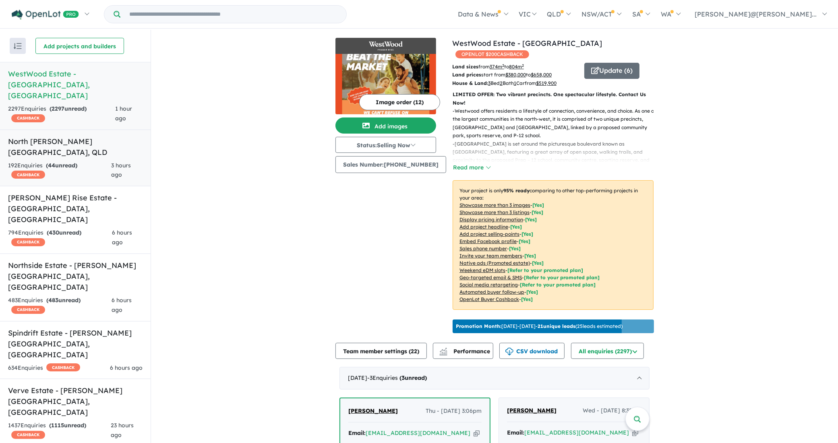  What do you see at coordinates (483, 227) in the screenshot?
I see `u: Add project headline` at bounding box center [483, 227].